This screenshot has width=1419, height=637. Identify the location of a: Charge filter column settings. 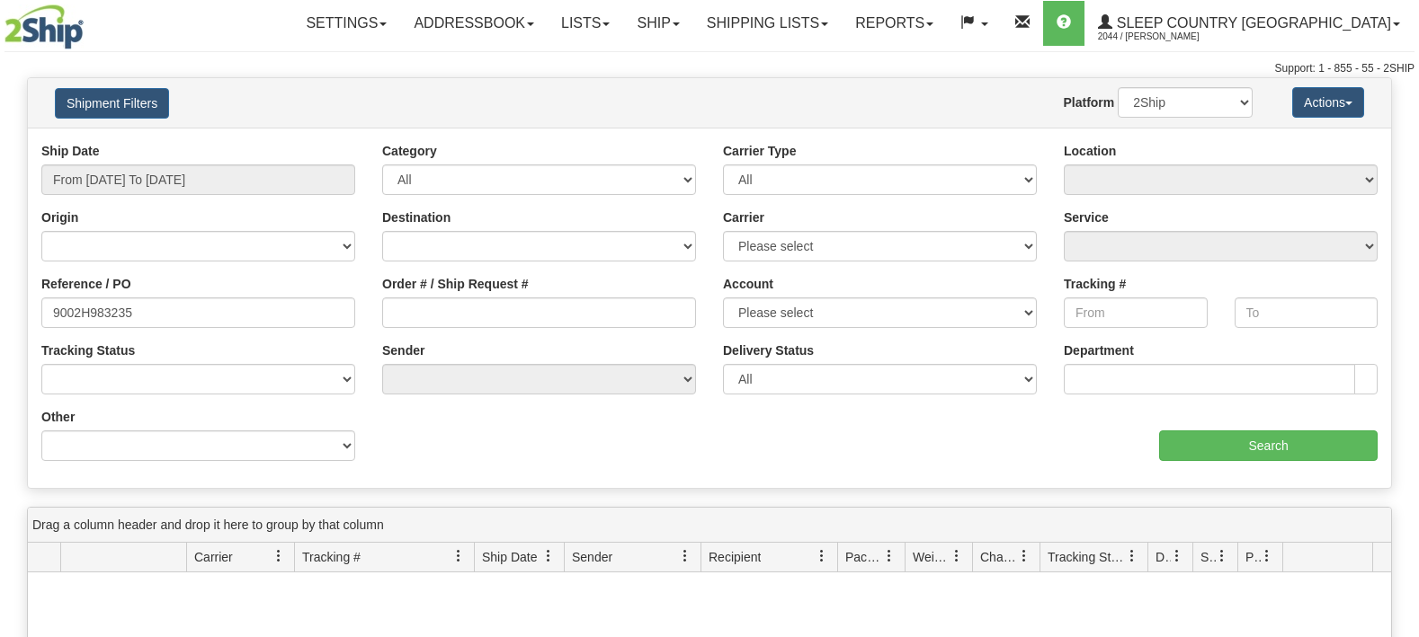
(1024, 557).